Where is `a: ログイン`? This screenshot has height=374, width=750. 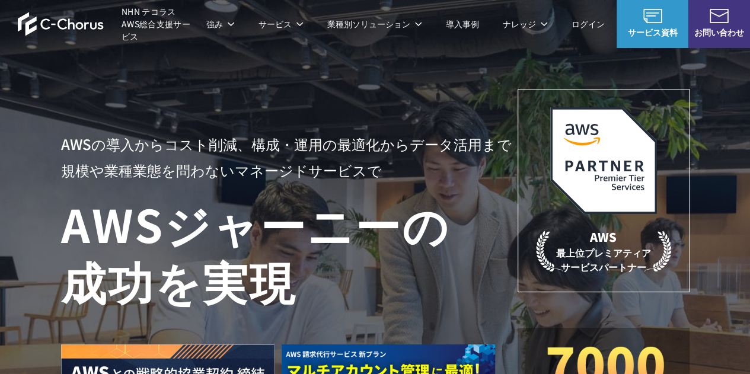 a: ログイン is located at coordinates (588, 24).